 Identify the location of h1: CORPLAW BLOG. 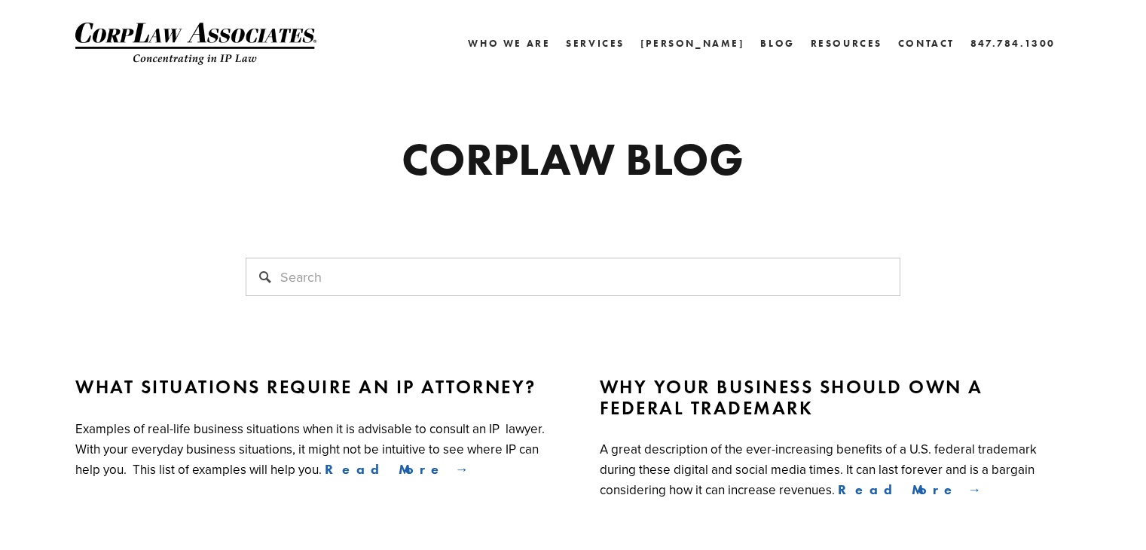
(573, 159).